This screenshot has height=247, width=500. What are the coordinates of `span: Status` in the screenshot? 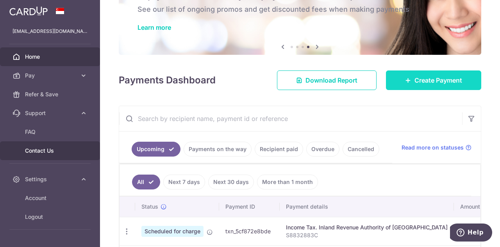 It's located at (150, 206).